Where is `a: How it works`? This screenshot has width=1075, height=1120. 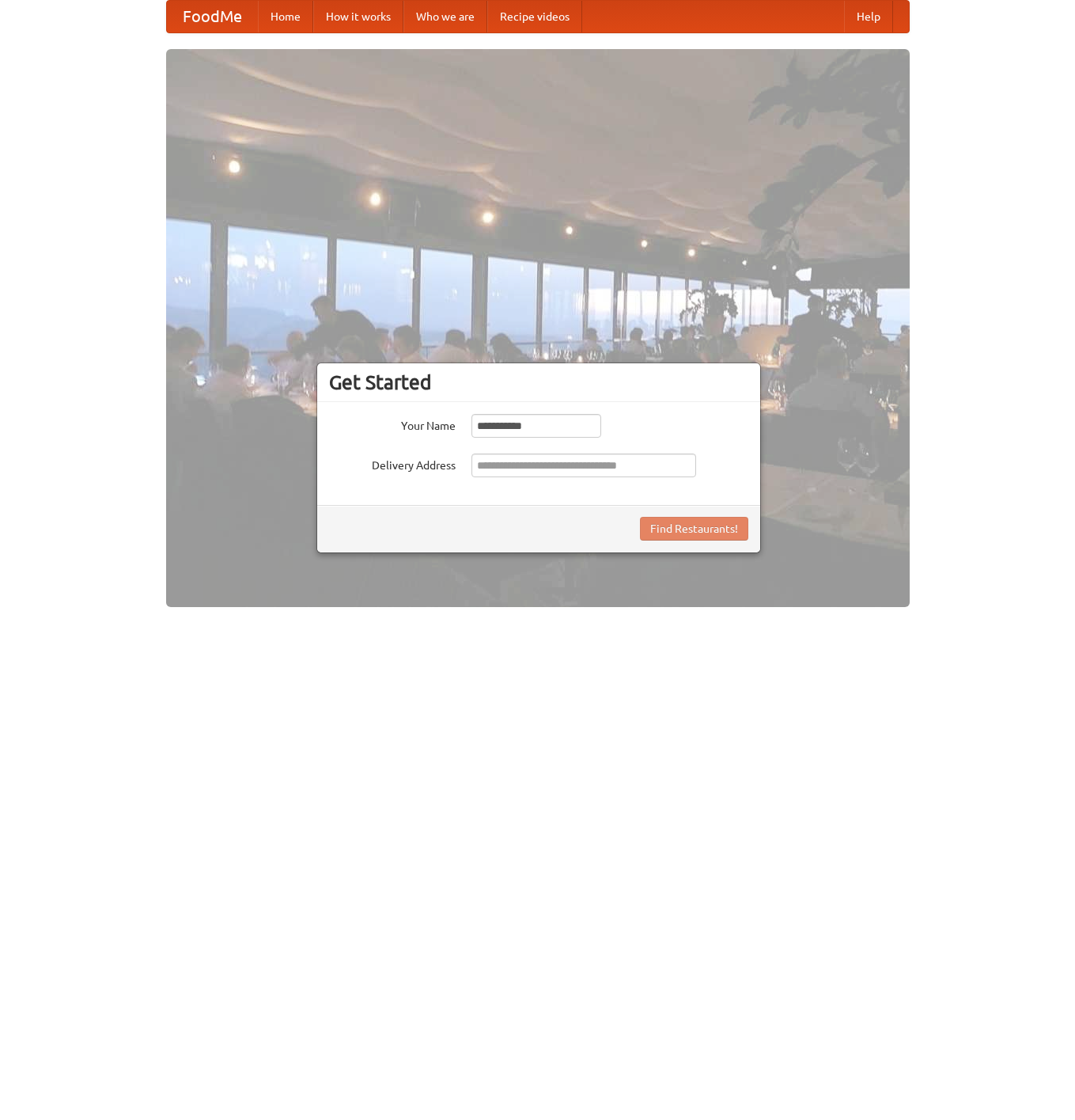 a: How it works is located at coordinates (358, 17).